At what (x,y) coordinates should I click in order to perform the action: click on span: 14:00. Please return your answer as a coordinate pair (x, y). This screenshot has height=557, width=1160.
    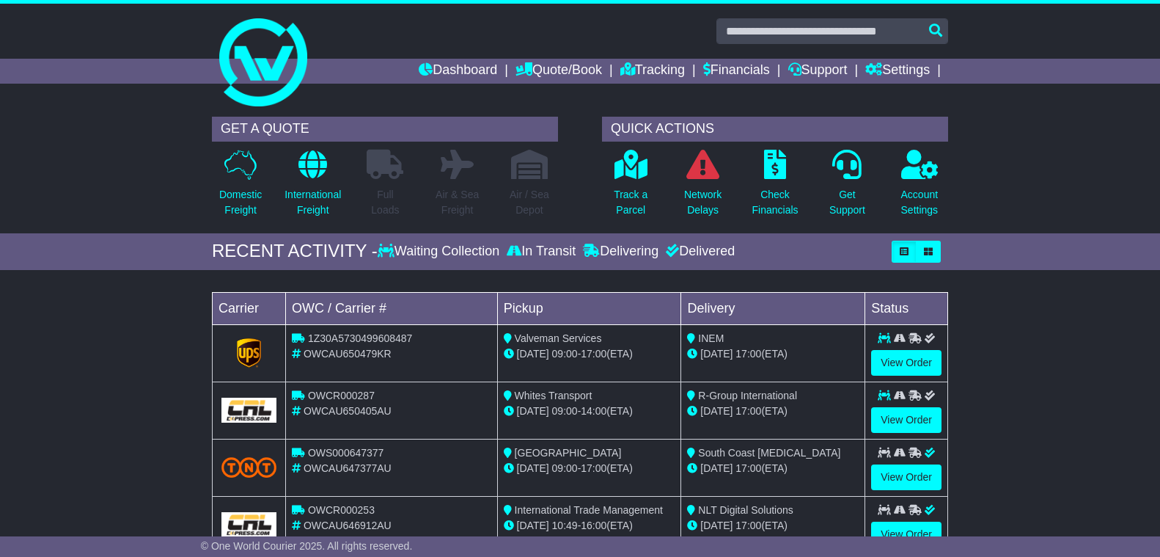
    Looking at the image, I should click on (593, 411).